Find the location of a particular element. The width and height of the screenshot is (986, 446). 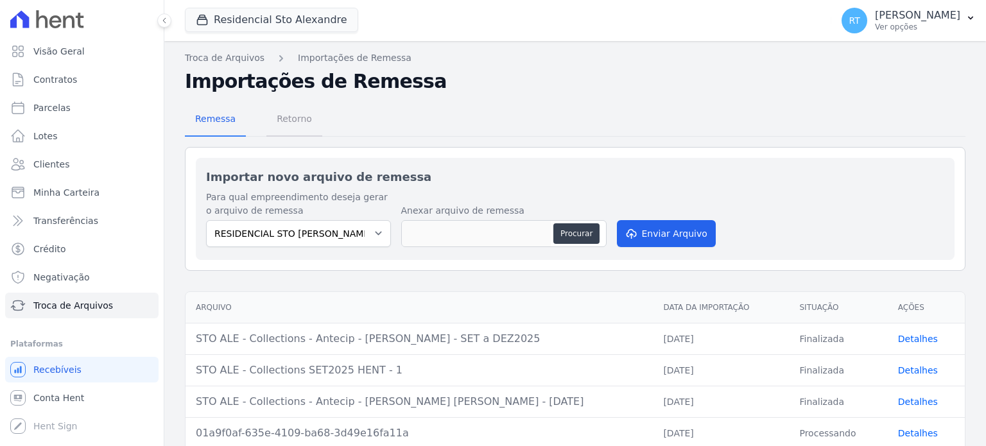

a: Importações de Remessa is located at coordinates (354, 58).